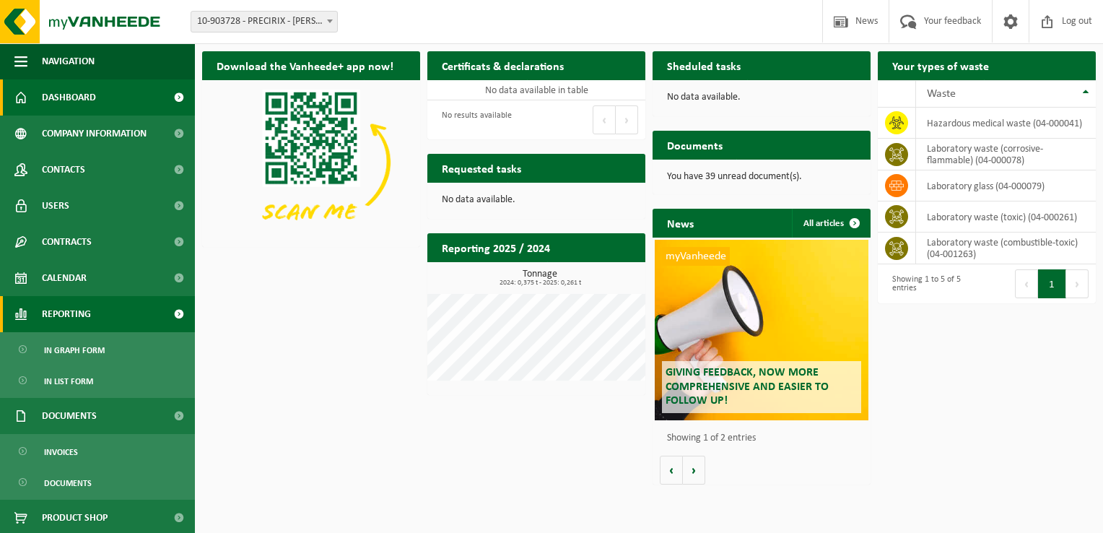  Describe the element at coordinates (61, 452) in the screenshot. I see `span: Invoices` at that location.